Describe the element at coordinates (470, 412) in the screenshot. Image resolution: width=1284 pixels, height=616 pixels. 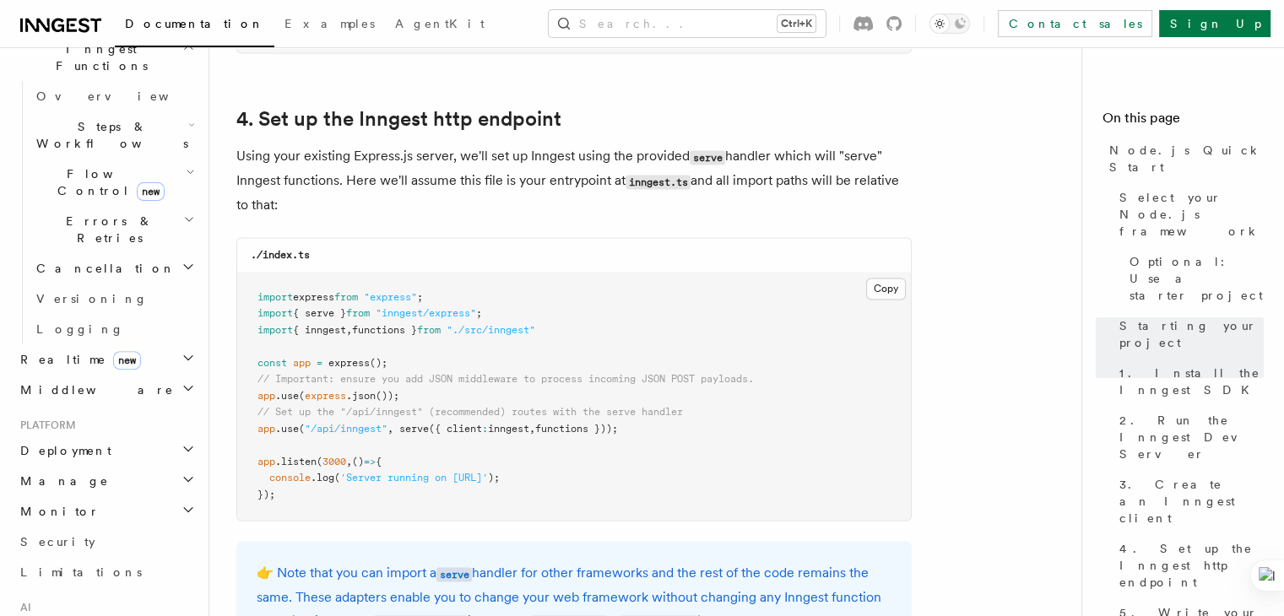
I see `span: // Set up the "/api/inngest" (recommended) routes with the serve handler` at that location.